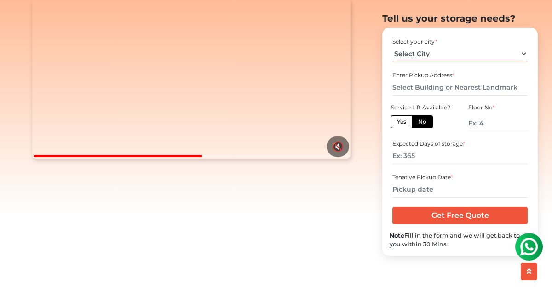 The height and width of the screenshot is (295, 552). What do you see at coordinates (460, 178) in the screenshot?
I see `div: Tenative Pickup Date` at bounding box center [460, 178].